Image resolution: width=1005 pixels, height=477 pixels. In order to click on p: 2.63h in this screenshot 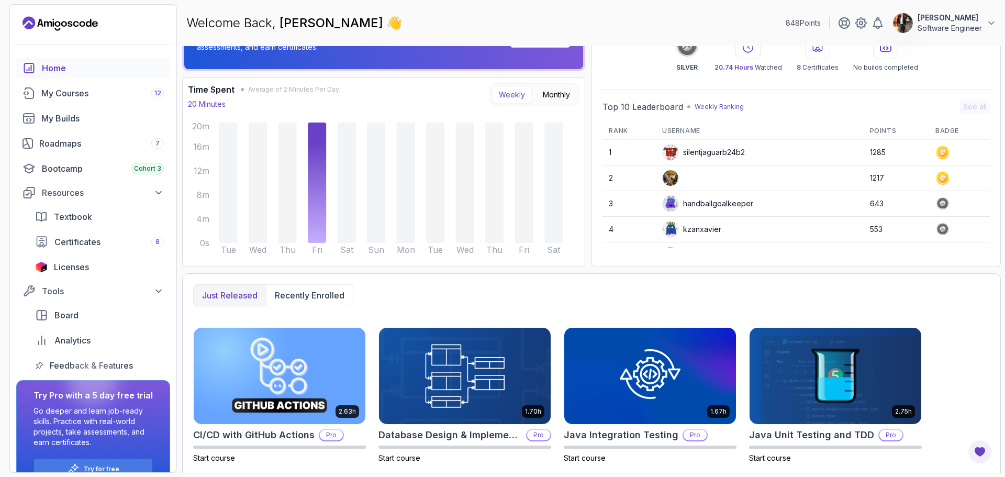, I will do `click(347, 411)`.